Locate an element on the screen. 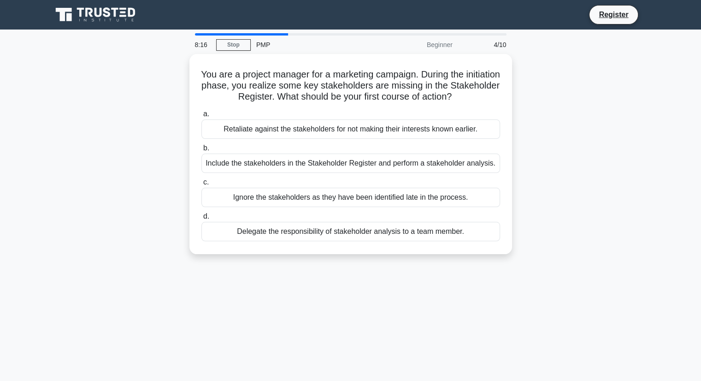  div: Delegate the responsibility of stakeholder analysis to a team member. is located at coordinates (351, 231).